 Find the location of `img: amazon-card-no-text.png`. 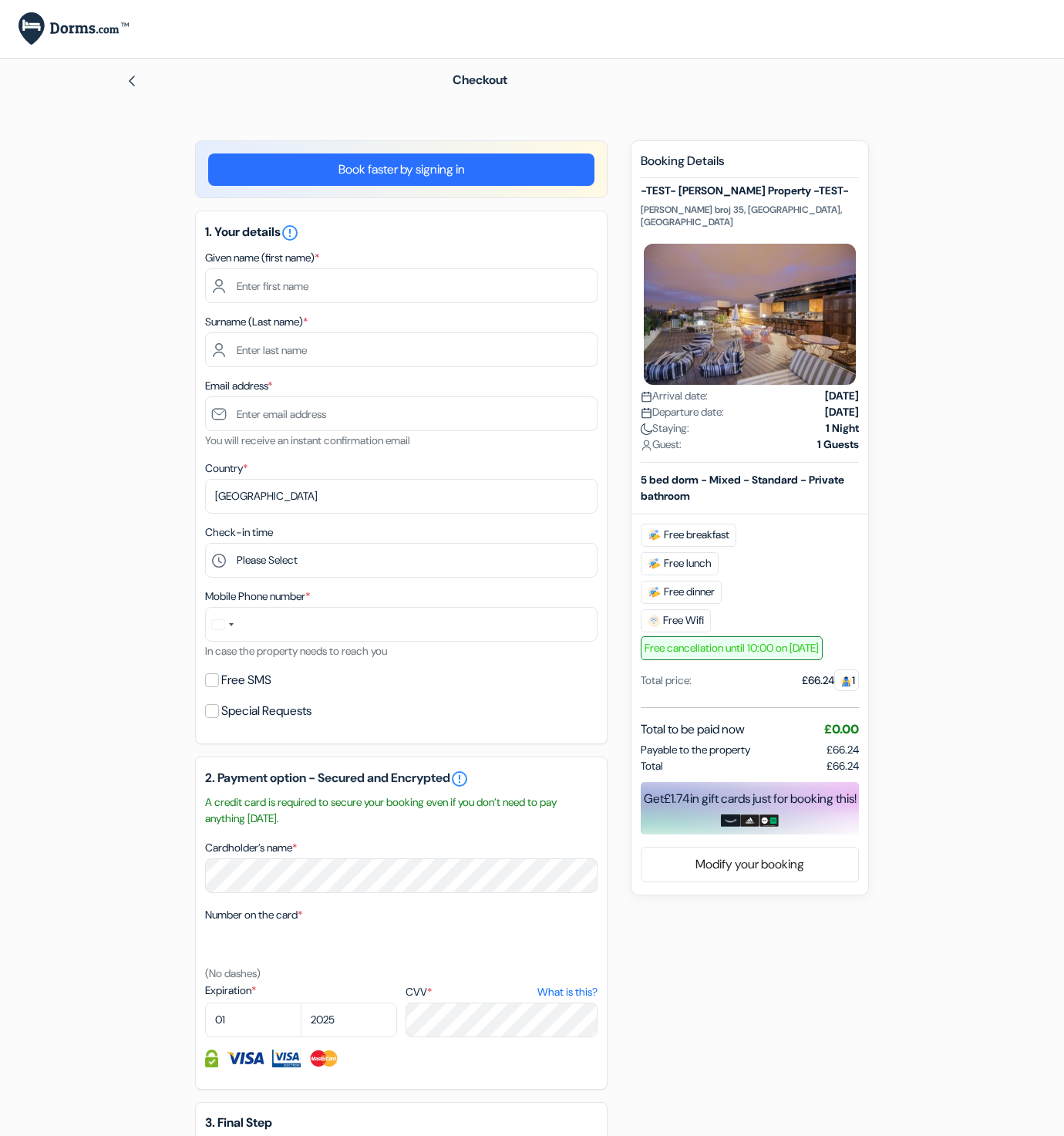

img: amazon-card-no-text.png is located at coordinates (731, 821).